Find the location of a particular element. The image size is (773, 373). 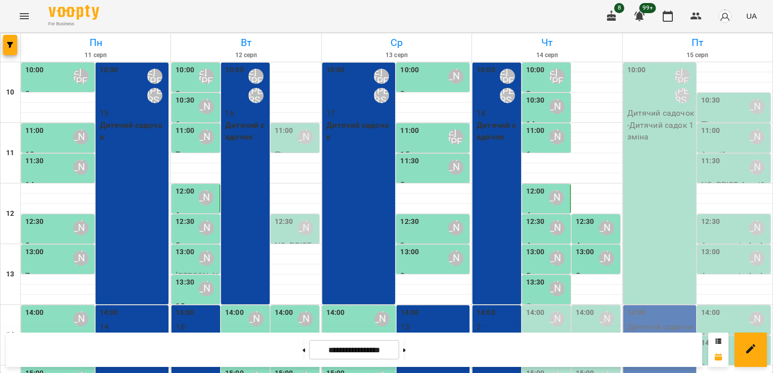

p: Дитячий садочок is located at coordinates (498, 131).